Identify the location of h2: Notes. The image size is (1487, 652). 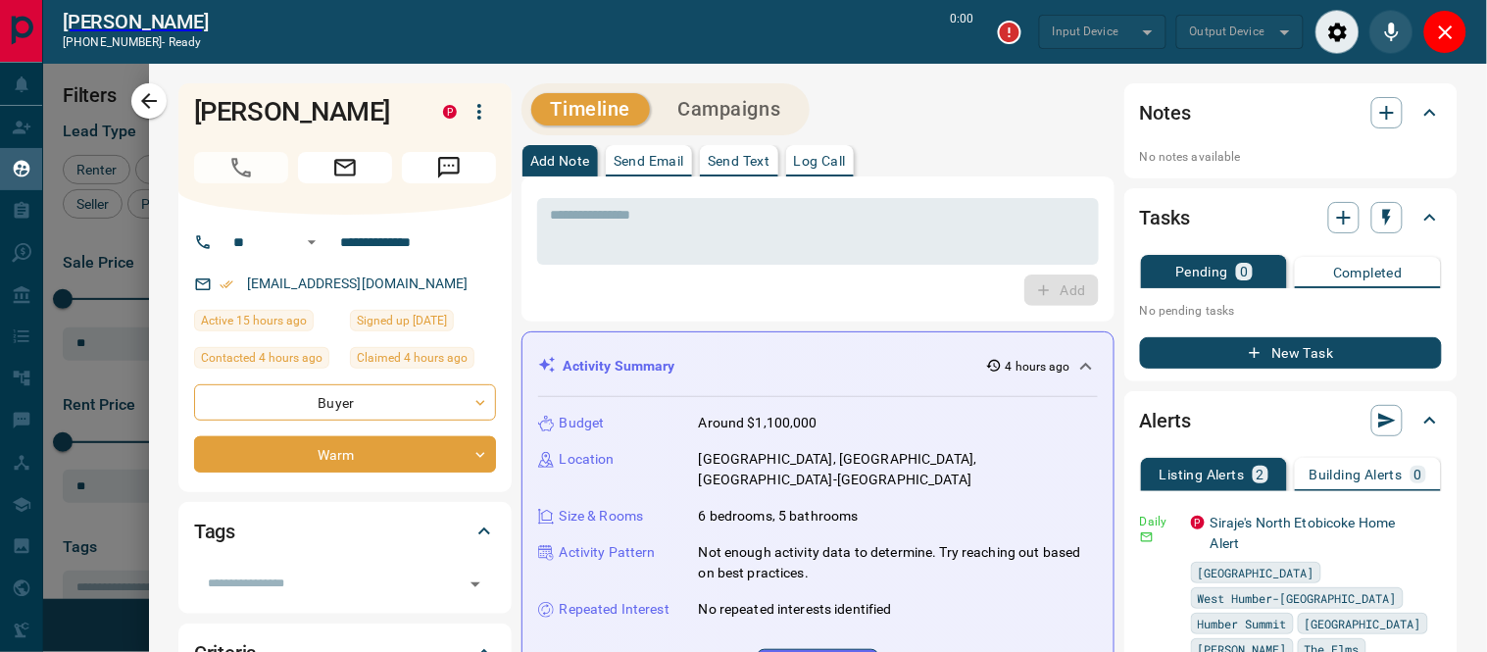
(1166, 113).